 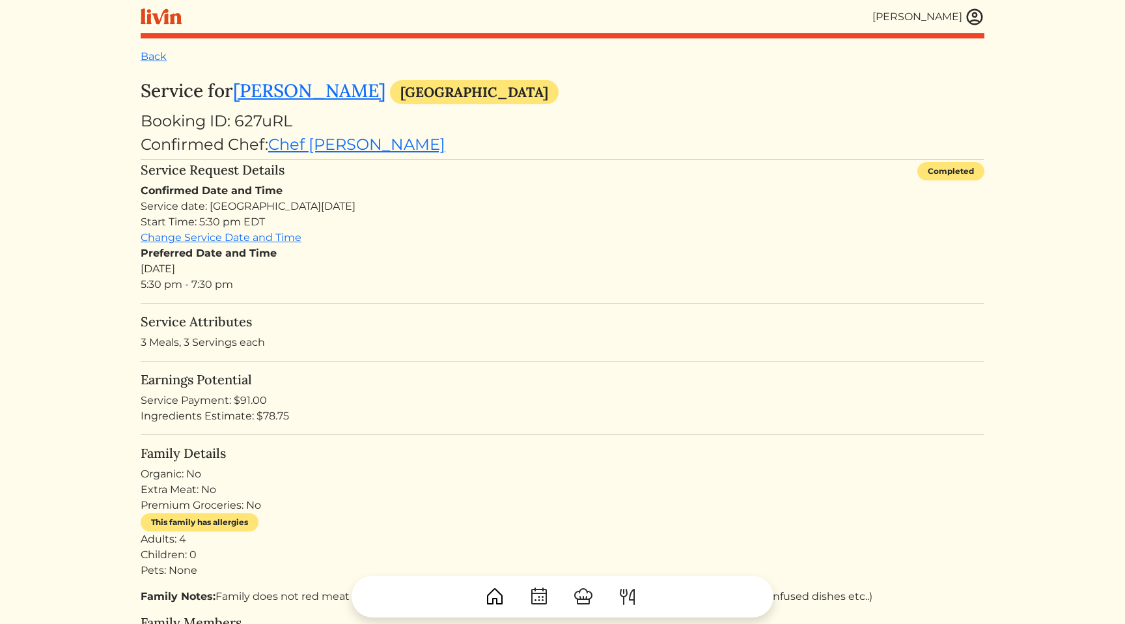 What do you see at coordinates (563, 380) in the screenshot?
I see `h5: Earnings Potential` at bounding box center [563, 380].